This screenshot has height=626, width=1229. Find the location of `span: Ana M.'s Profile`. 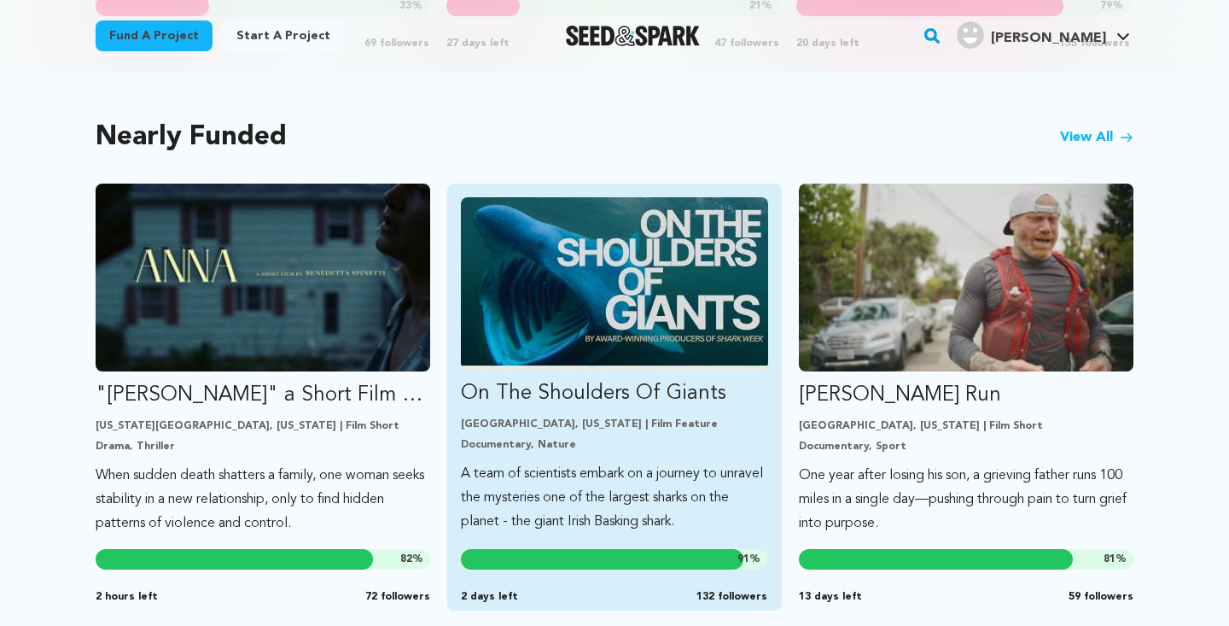

span: Ana M.'s Profile is located at coordinates (1043, 36).